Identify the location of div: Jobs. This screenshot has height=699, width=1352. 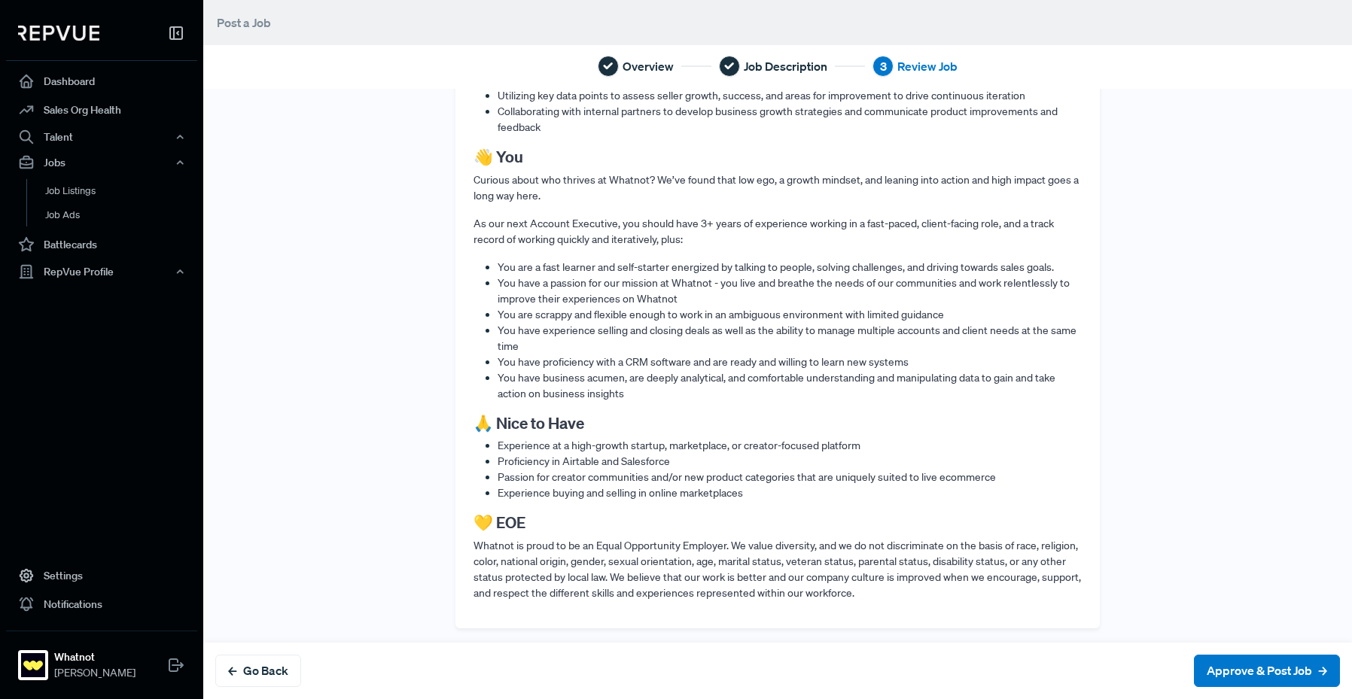
(102, 163).